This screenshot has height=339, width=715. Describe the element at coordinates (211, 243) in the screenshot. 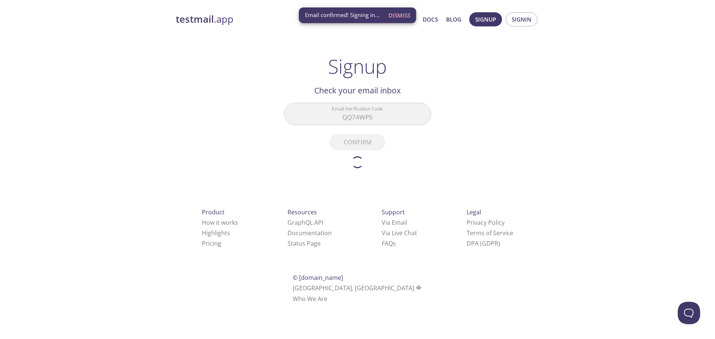

I see `a: Pricing` at that location.